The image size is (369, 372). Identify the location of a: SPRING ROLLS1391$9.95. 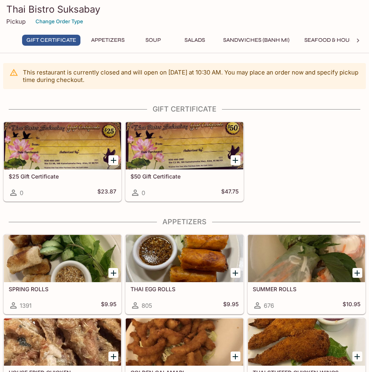
(62, 274).